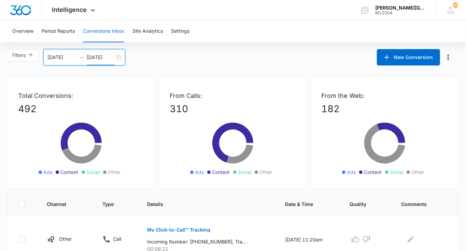 The height and width of the screenshot is (251, 466). I want to click on p: From the Web:, so click(385, 96).